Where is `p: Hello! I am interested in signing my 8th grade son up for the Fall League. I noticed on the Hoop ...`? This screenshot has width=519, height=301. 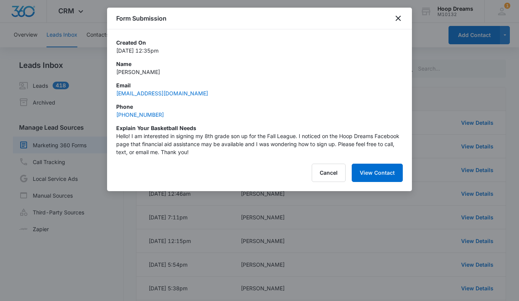
p: Hello! I am interested in signing my 8th grade son up for the Fall League. I noticed on the Hoop ... is located at coordinates (260, 144).